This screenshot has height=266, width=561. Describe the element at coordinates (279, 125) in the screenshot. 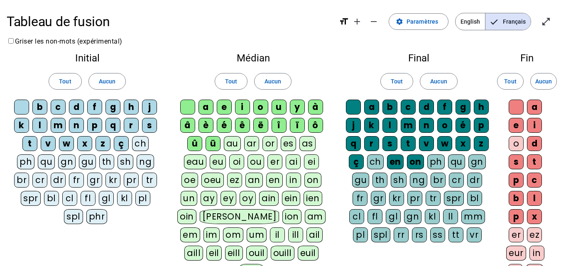

I see `div: î` at that location.